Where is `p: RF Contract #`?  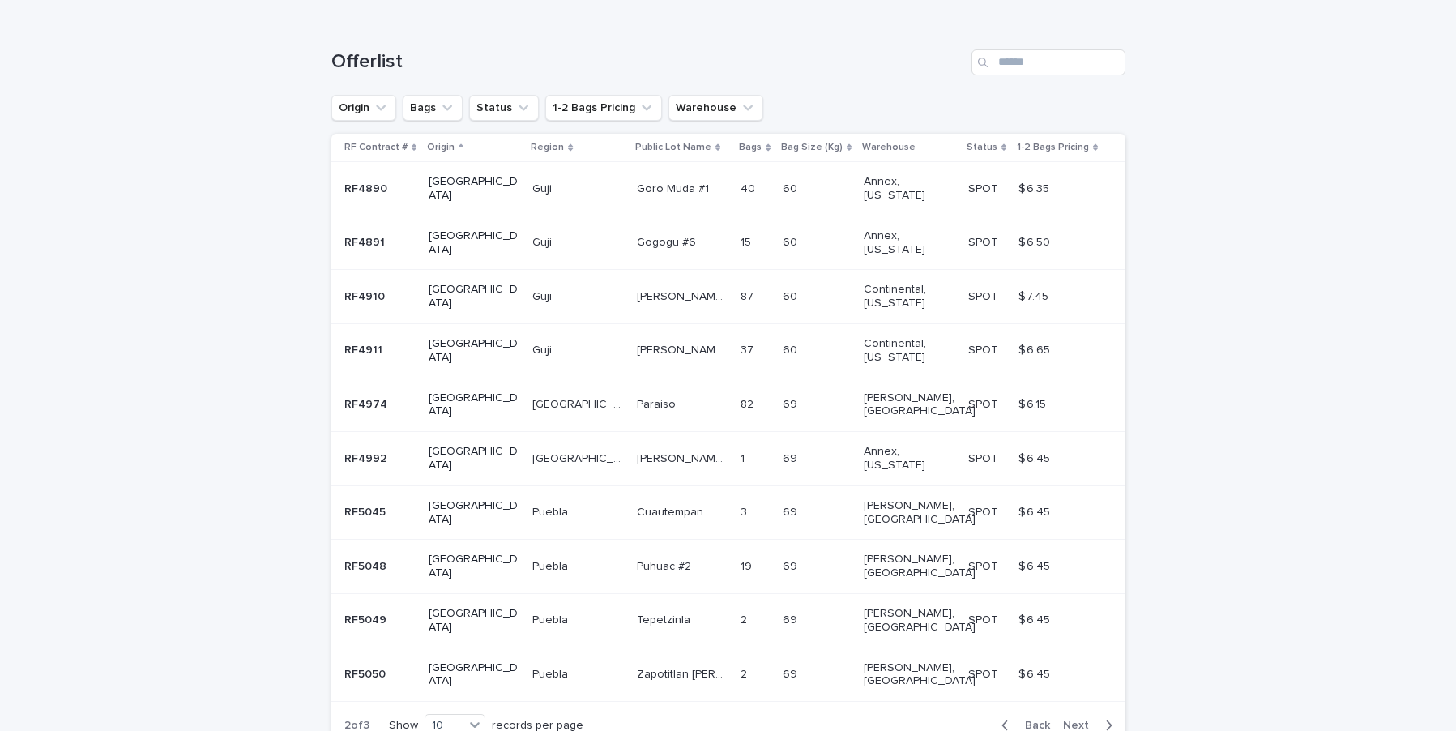 p: RF Contract # is located at coordinates (376, 147).